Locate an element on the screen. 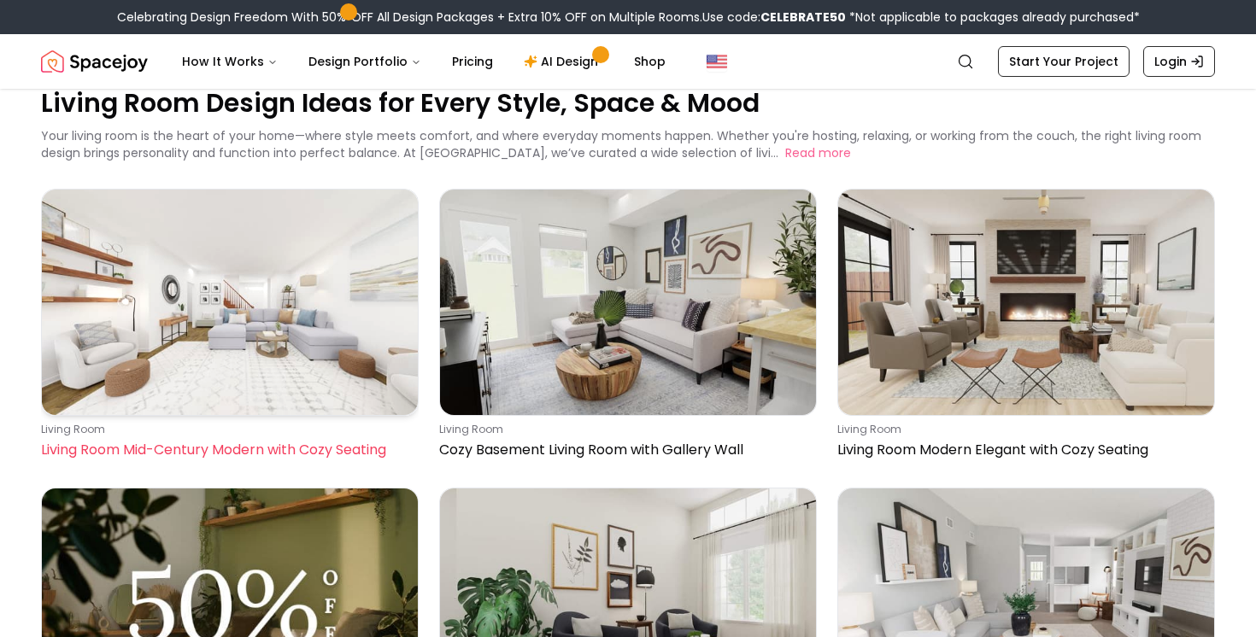 The image size is (1256, 637). img: Cozy Basement Living Room with Gallery Wall is located at coordinates (628, 302).